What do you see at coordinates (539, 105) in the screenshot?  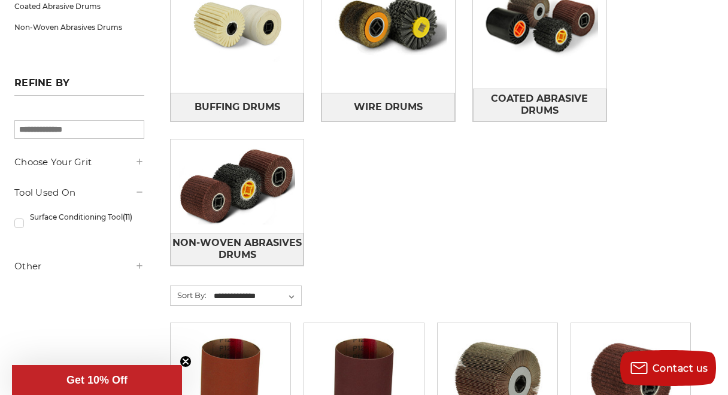 I see `a: Coated Abrasive Drums` at bounding box center [539, 105].